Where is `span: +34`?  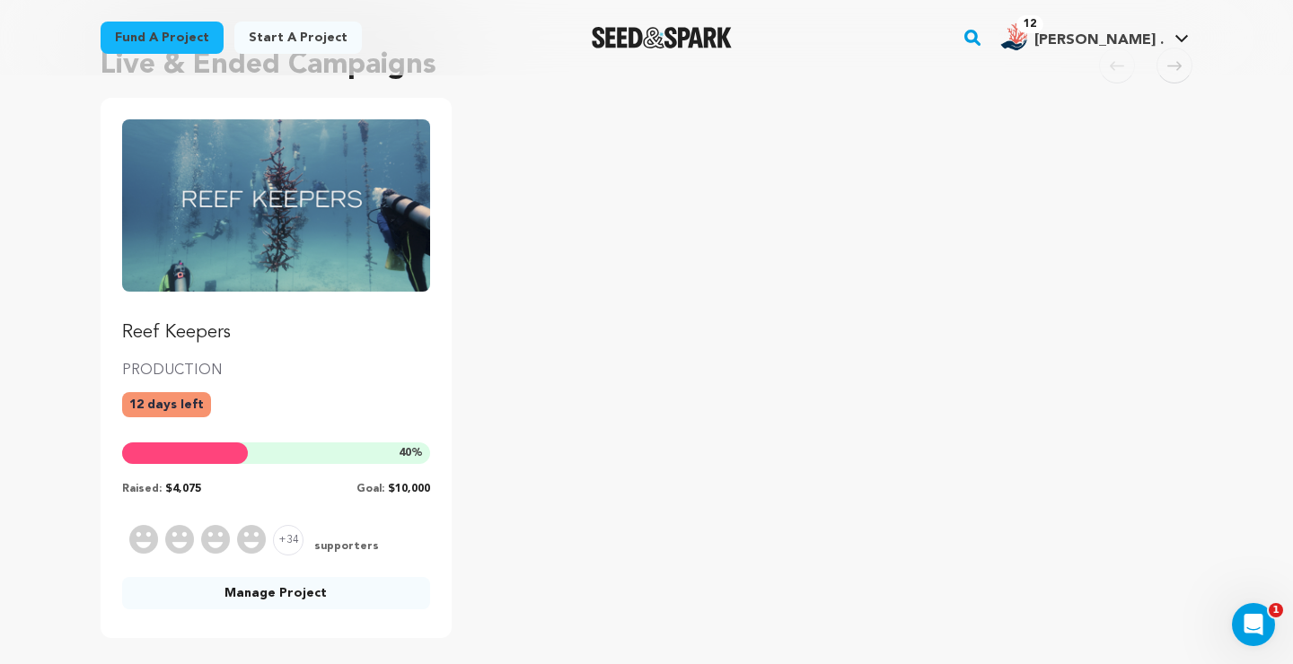
span: +34 is located at coordinates (288, 540).